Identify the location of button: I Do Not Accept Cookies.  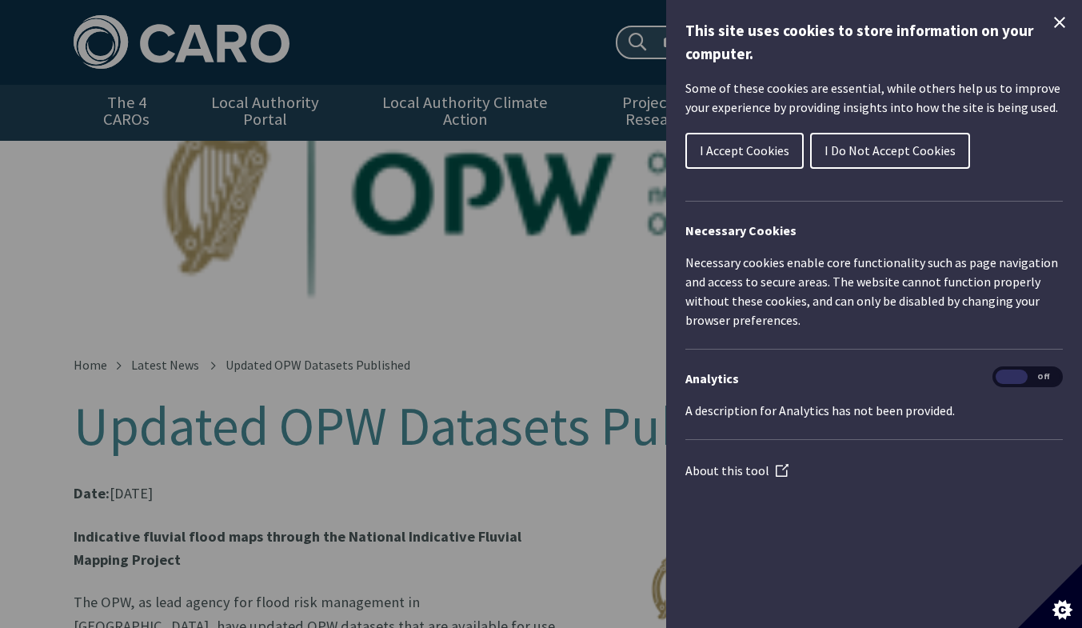
(890, 150).